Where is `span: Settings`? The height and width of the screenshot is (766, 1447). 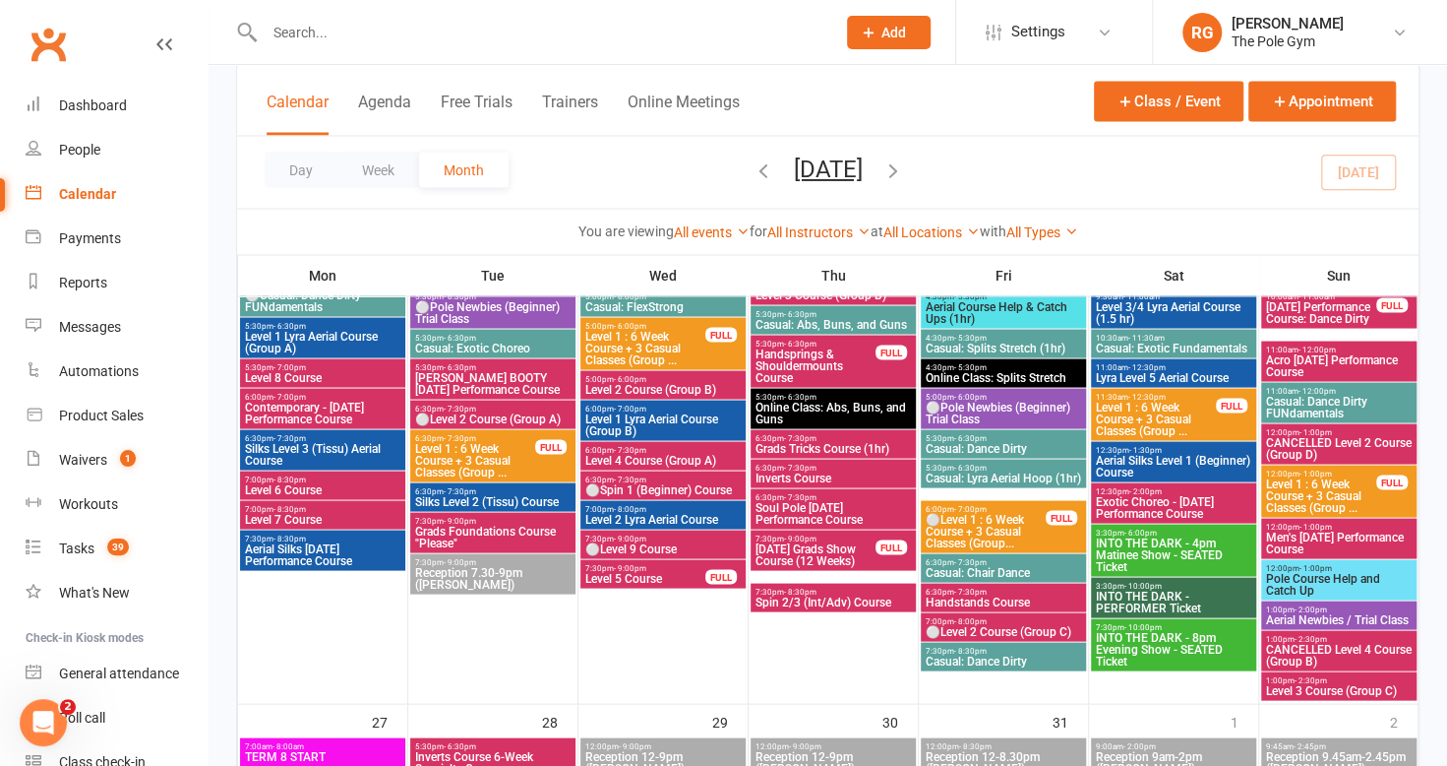 span: Settings is located at coordinates (1038, 31).